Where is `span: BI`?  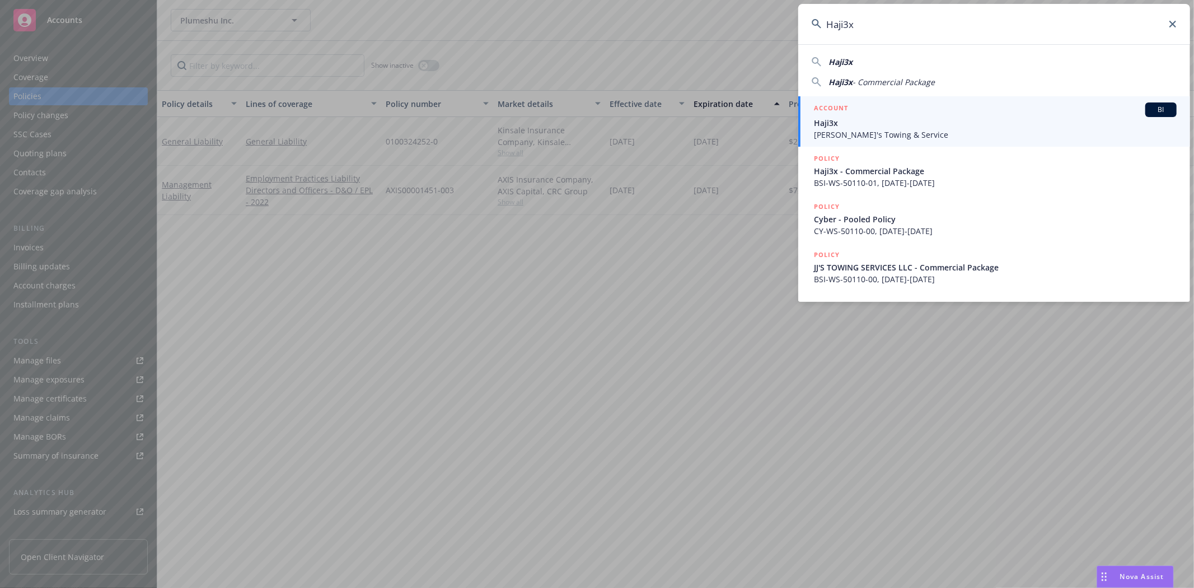 span: BI is located at coordinates (1161, 110).